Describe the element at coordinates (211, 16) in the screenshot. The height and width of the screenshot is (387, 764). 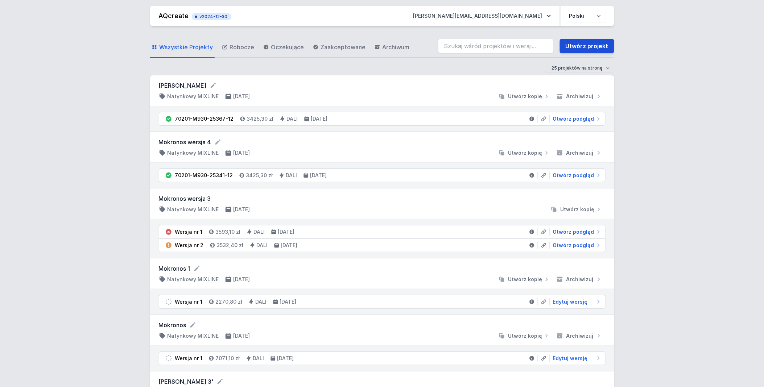
I see `button: v2024-12-30` at that location.